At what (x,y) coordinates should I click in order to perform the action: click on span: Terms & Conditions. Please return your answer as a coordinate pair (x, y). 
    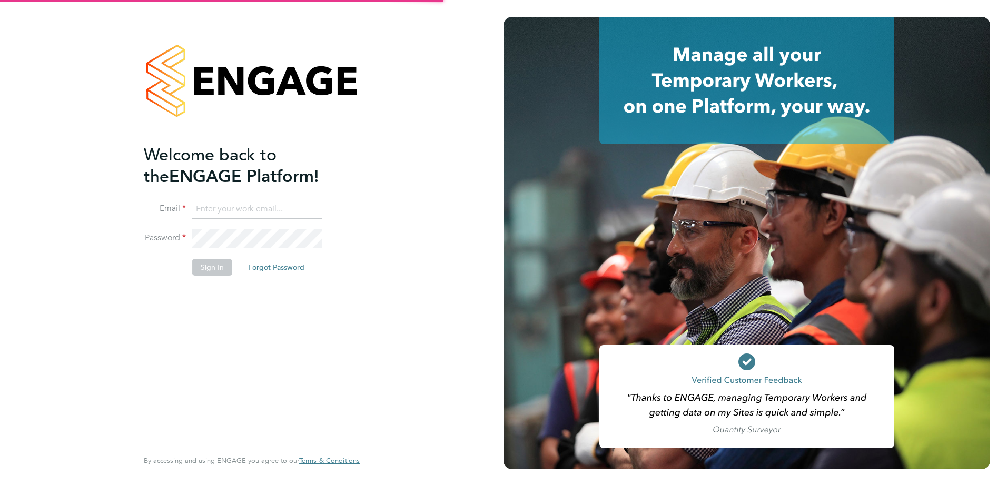
    Looking at the image, I should click on (329, 461).